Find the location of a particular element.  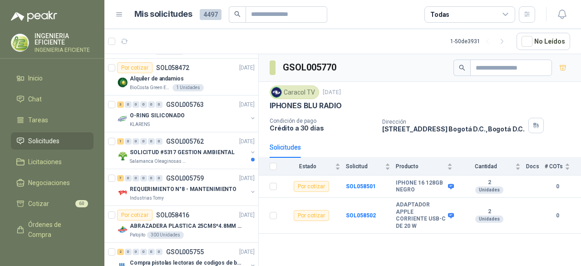

a: Negociaciones is located at coordinates (52, 183).